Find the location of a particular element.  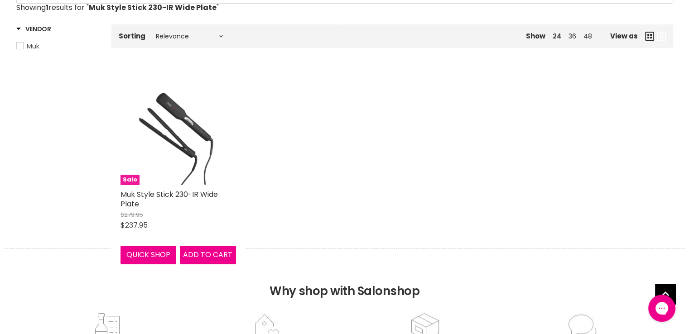

img: Muk Style Stick 230-IR Wide Plate is located at coordinates (178, 127).